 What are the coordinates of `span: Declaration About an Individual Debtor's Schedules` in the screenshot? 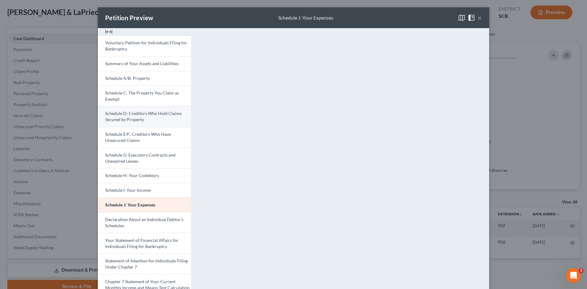 It's located at (144, 222).